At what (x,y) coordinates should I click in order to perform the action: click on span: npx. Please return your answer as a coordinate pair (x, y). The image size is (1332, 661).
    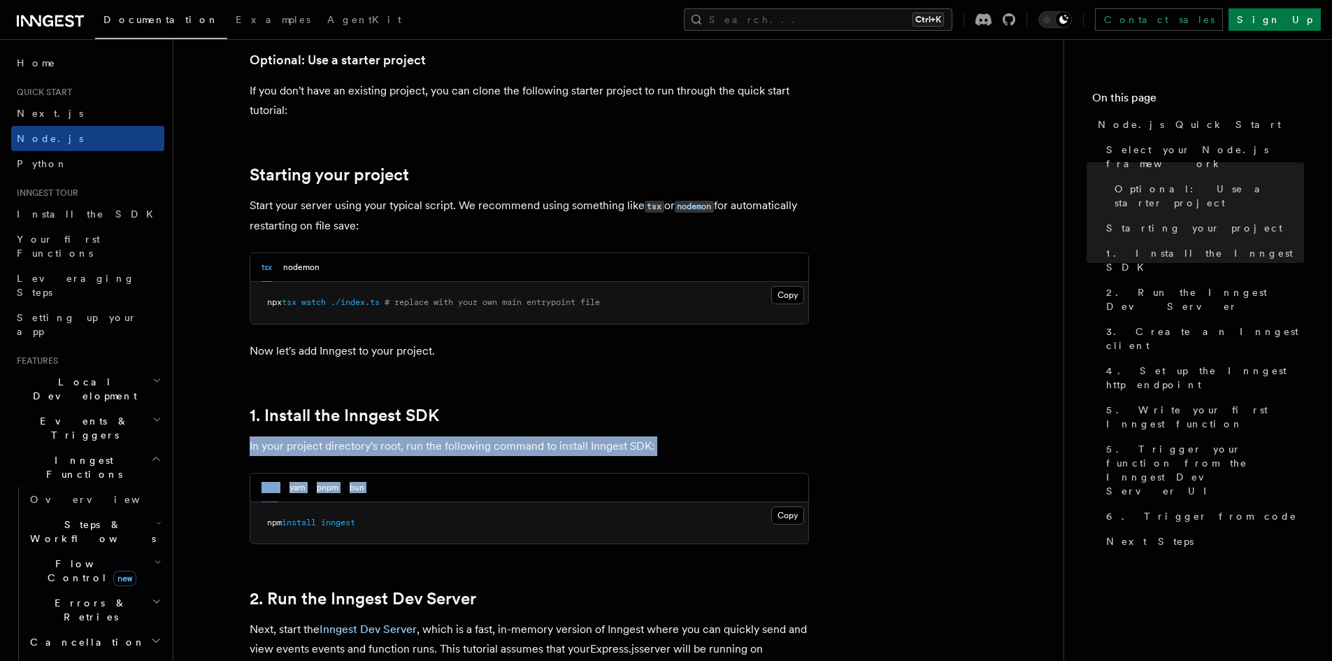
    Looking at the image, I should click on (274, 302).